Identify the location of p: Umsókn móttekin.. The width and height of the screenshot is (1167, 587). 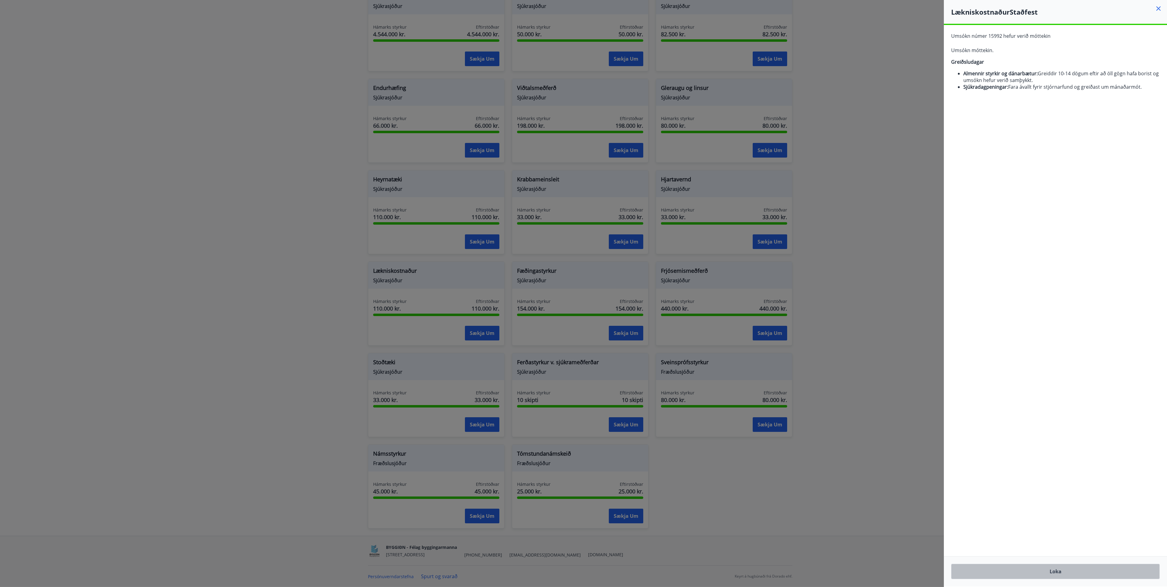
(1055, 50).